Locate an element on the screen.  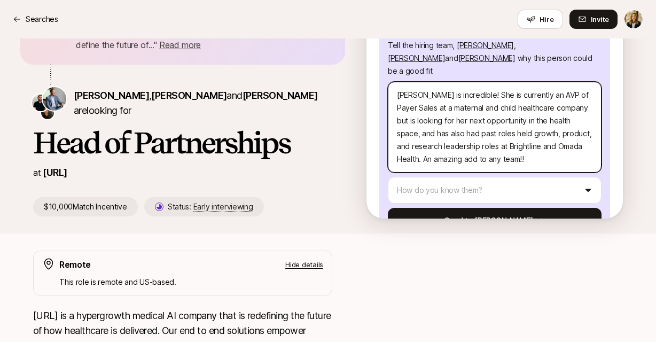
img: Michael Tannenbaum is located at coordinates (41, 103).